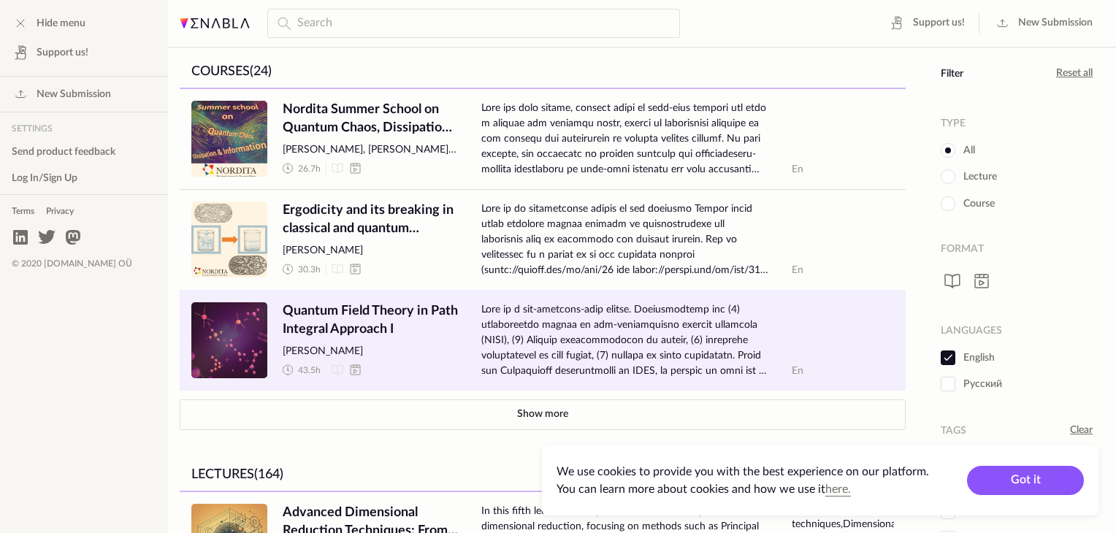  What do you see at coordinates (370, 119) in the screenshot?
I see `span: Nordita Summer School on Quantum Chaos, Dissipation, and Information` at bounding box center [370, 119].